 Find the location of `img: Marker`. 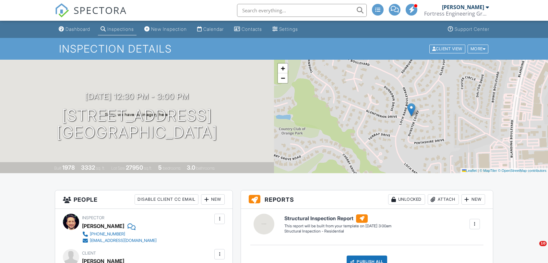

img: Marker is located at coordinates (411, 110).